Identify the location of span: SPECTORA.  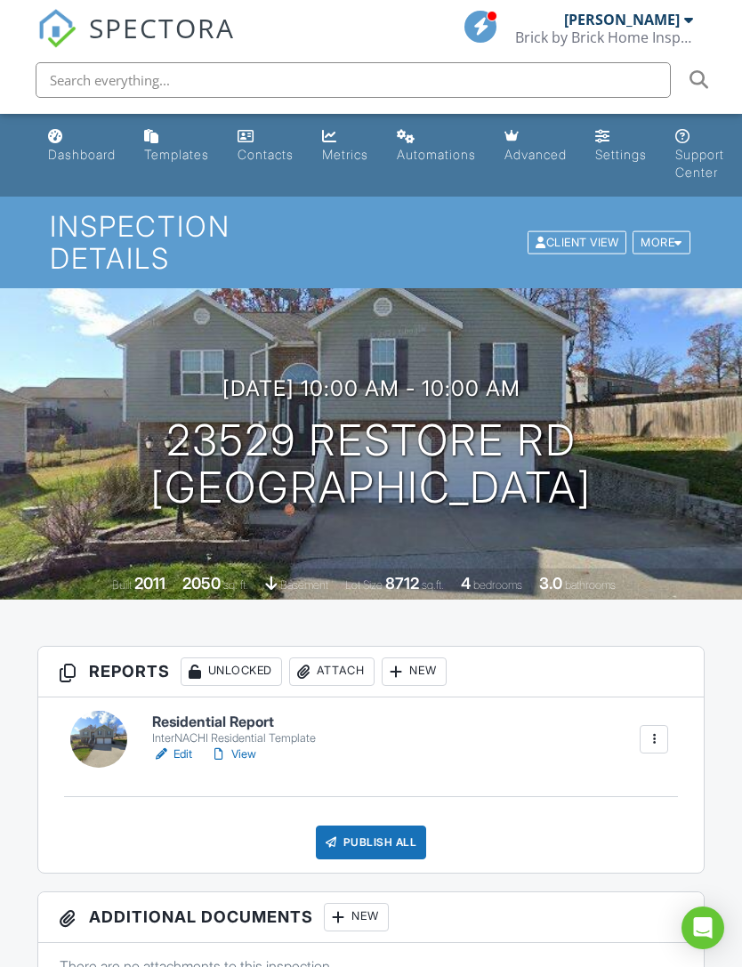
(162, 28).